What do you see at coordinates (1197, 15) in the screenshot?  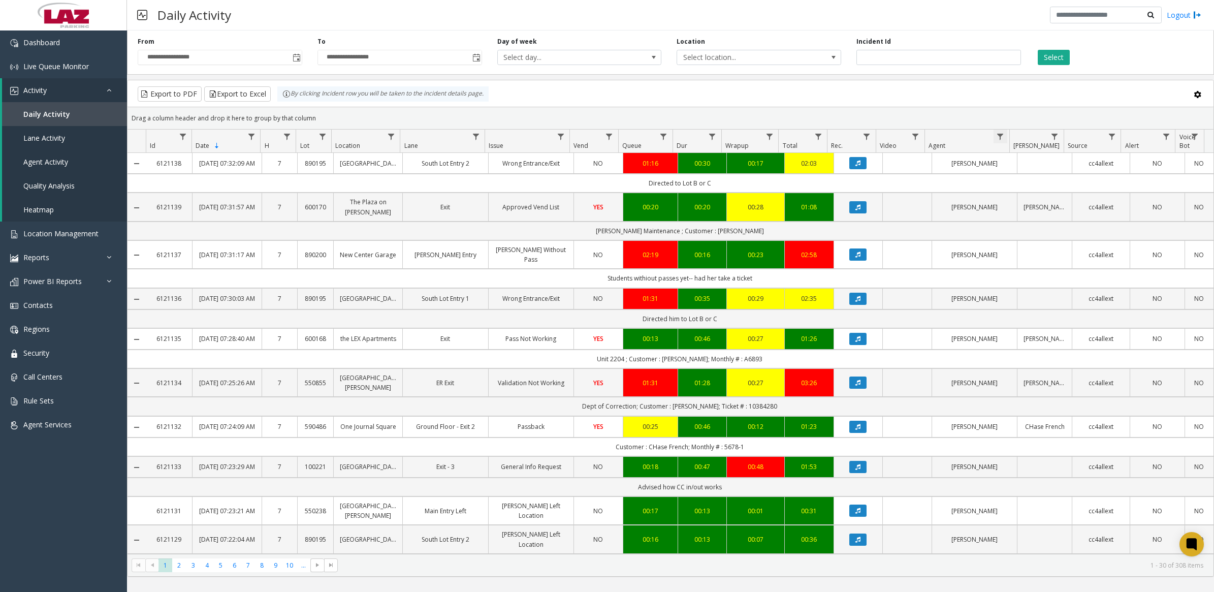 I see `img: logout` at bounding box center [1197, 15].